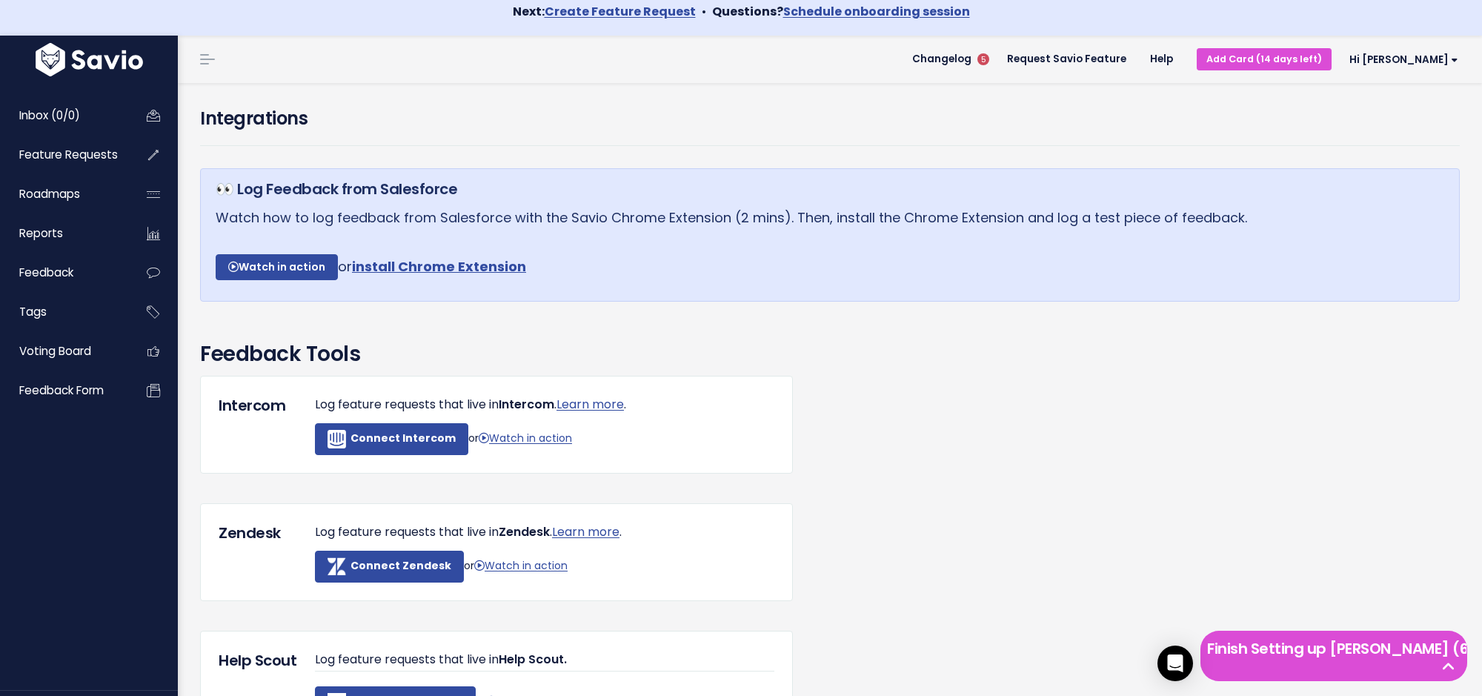 The height and width of the screenshot is (696, 1482). What do you see at coordinates (63, 194) in the screenshot?
I see `a: Roadmaps` at bounding box center [63, 194].